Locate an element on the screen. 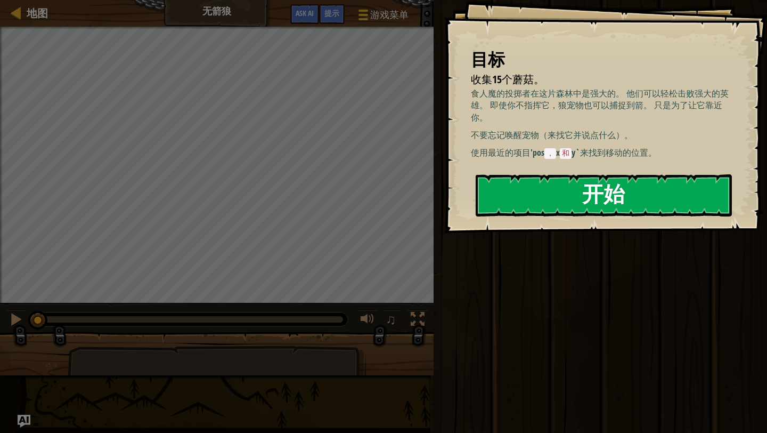 The height and width of the screenshot is (433, 767). span: 收集15个蘑菇。 is located at coordinates (508, 79).